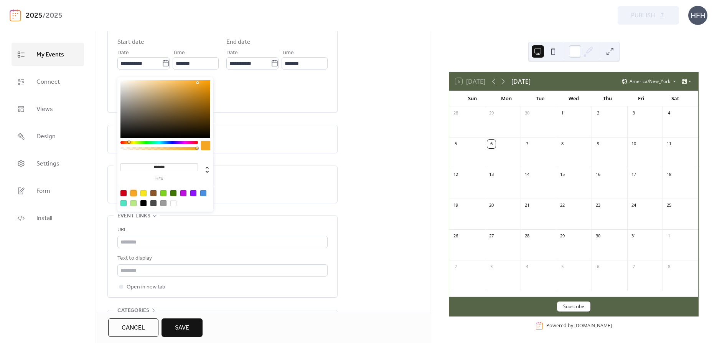 The width and height of the screenshot is (717, 343). I want to click on div: URL, so click(222, 230).